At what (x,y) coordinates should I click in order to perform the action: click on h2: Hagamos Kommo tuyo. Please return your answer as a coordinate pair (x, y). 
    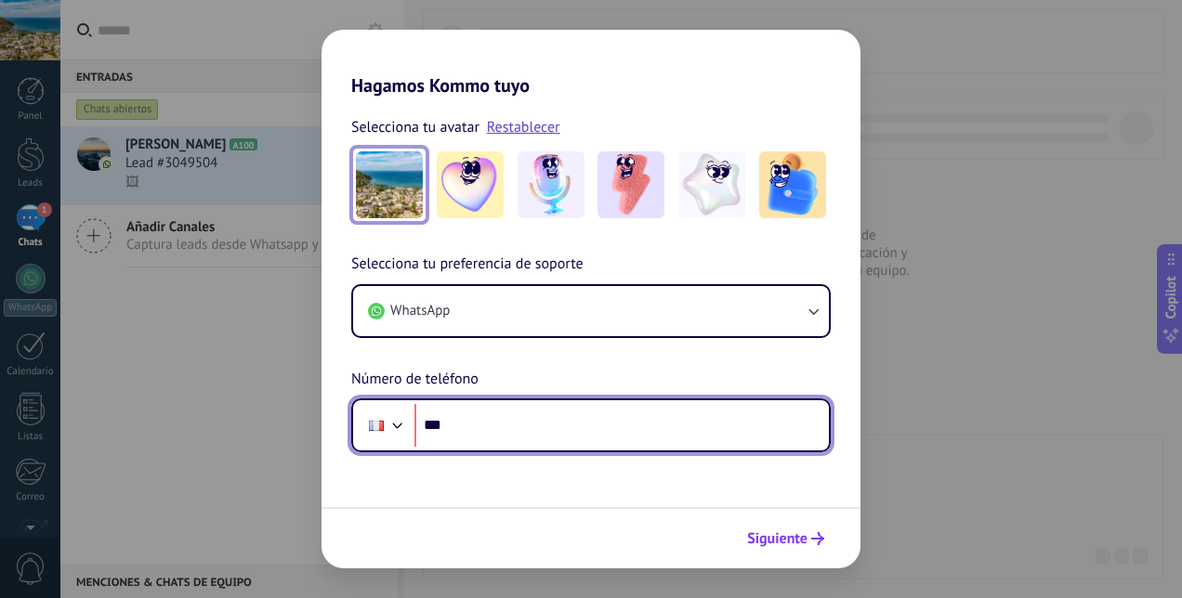
    Looking at the image, I should click on (591, 63).